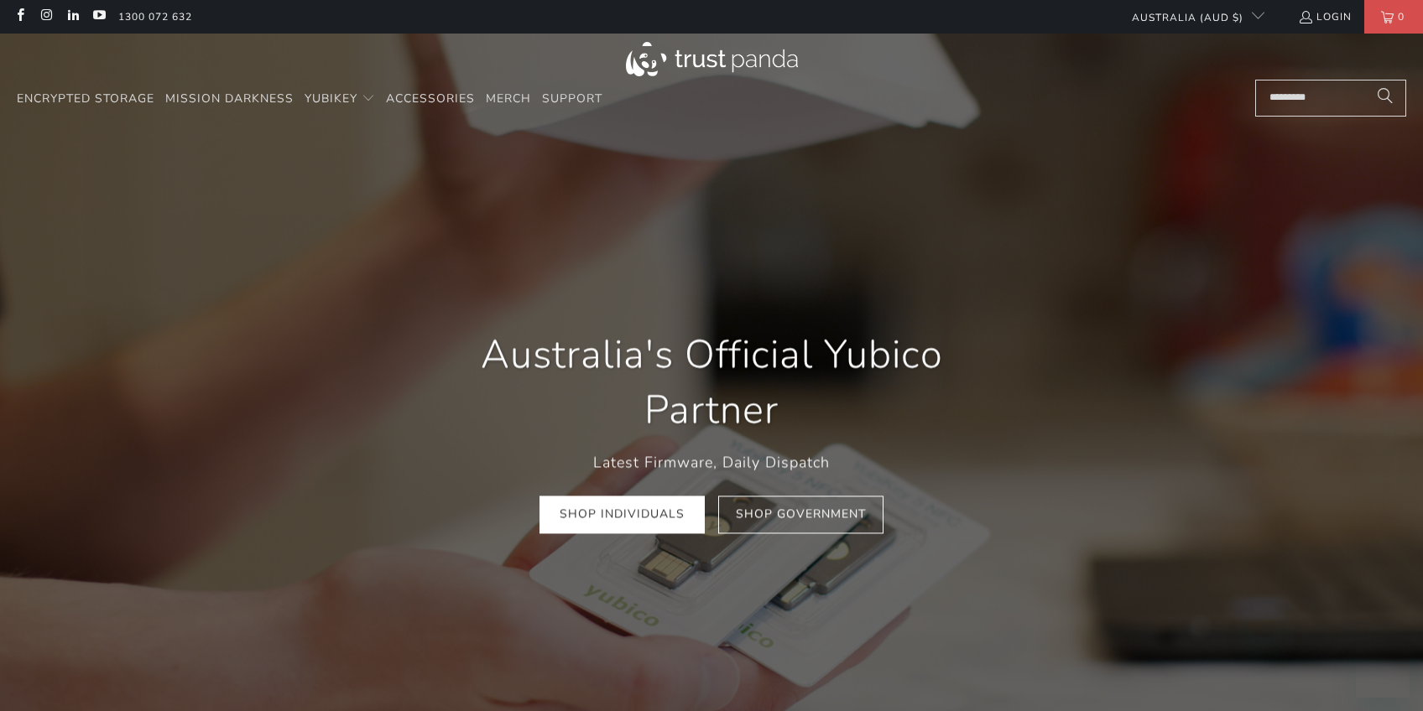  I want to click on a: Shop Individuals, so click(622, 514).